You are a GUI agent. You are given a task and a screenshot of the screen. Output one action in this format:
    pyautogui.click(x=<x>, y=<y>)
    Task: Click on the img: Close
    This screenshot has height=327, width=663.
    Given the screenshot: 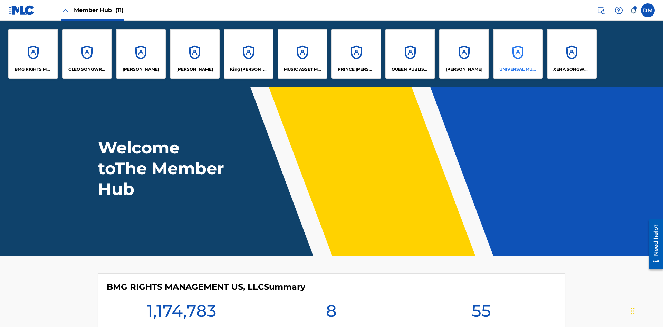 What is the action you would take?
    pyautogui.click(x=66, y=10)
    